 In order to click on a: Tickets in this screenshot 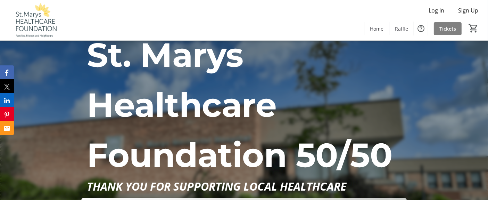, I will do `click(448, 28)`.